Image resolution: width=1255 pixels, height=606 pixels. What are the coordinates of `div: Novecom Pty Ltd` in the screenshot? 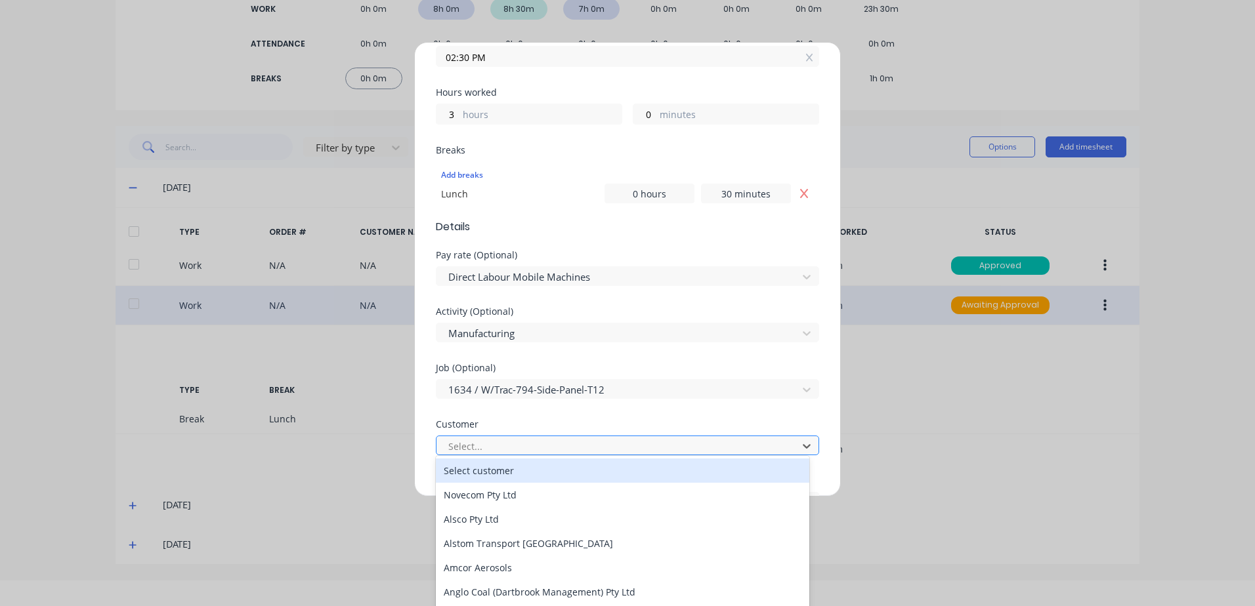 It's located at (622, 495).